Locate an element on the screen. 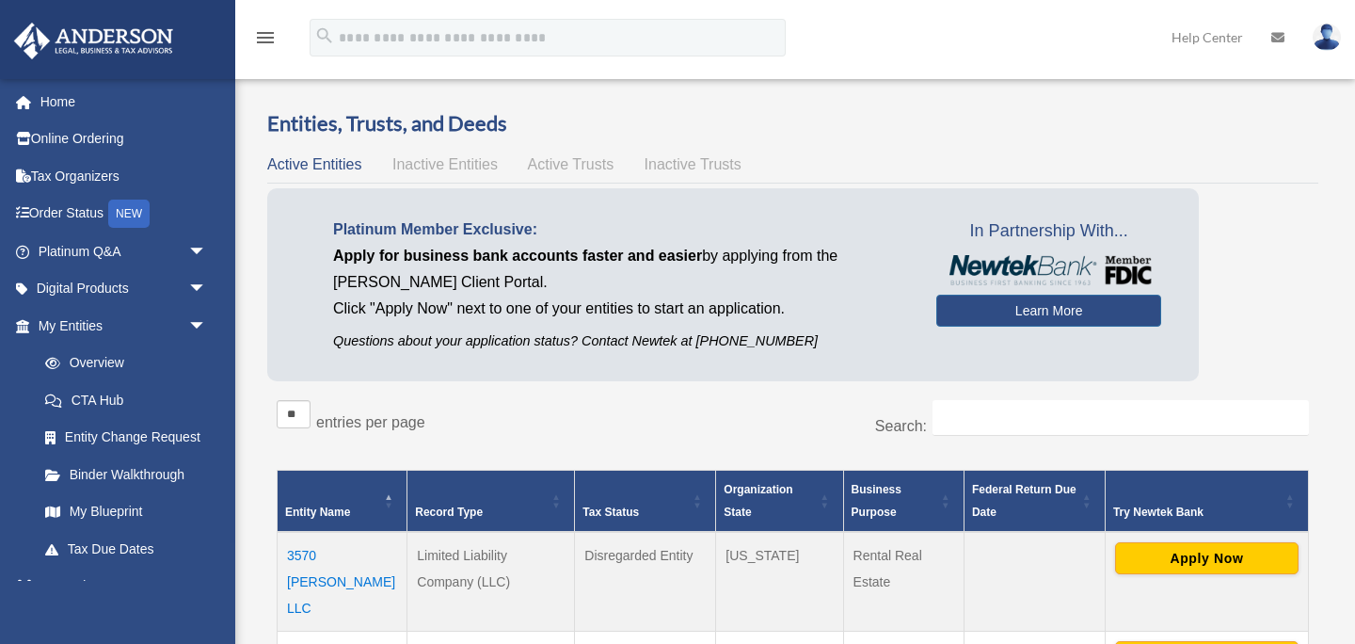 The height and width of the screenshot is (644, 1355). p: Click "Apply Now" next to one of your entities to start an application. is located at coordinates (620, 309).